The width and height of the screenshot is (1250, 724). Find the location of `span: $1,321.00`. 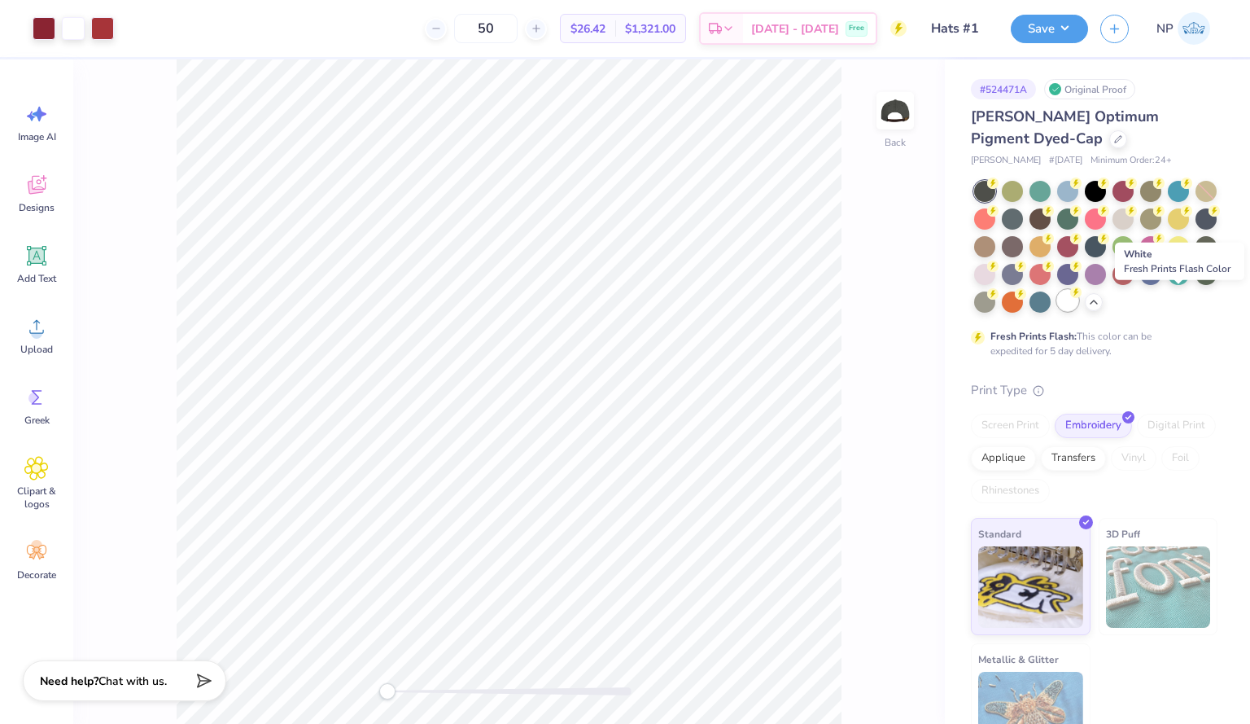

span: $1,321.00 is located at coordinates (650, 28).